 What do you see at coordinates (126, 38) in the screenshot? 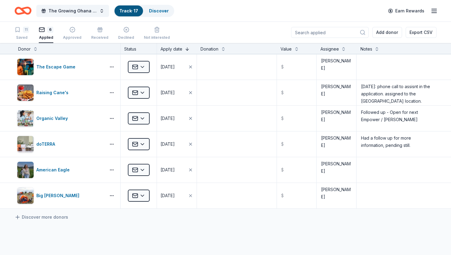
I see `div: Declined` at bounding box center [126, 38].